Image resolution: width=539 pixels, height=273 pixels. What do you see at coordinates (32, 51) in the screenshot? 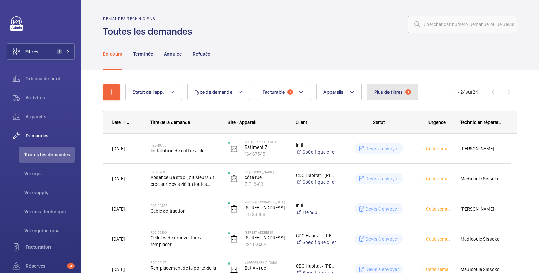
I see `span: Filtres` at bounding box center [32, 51].